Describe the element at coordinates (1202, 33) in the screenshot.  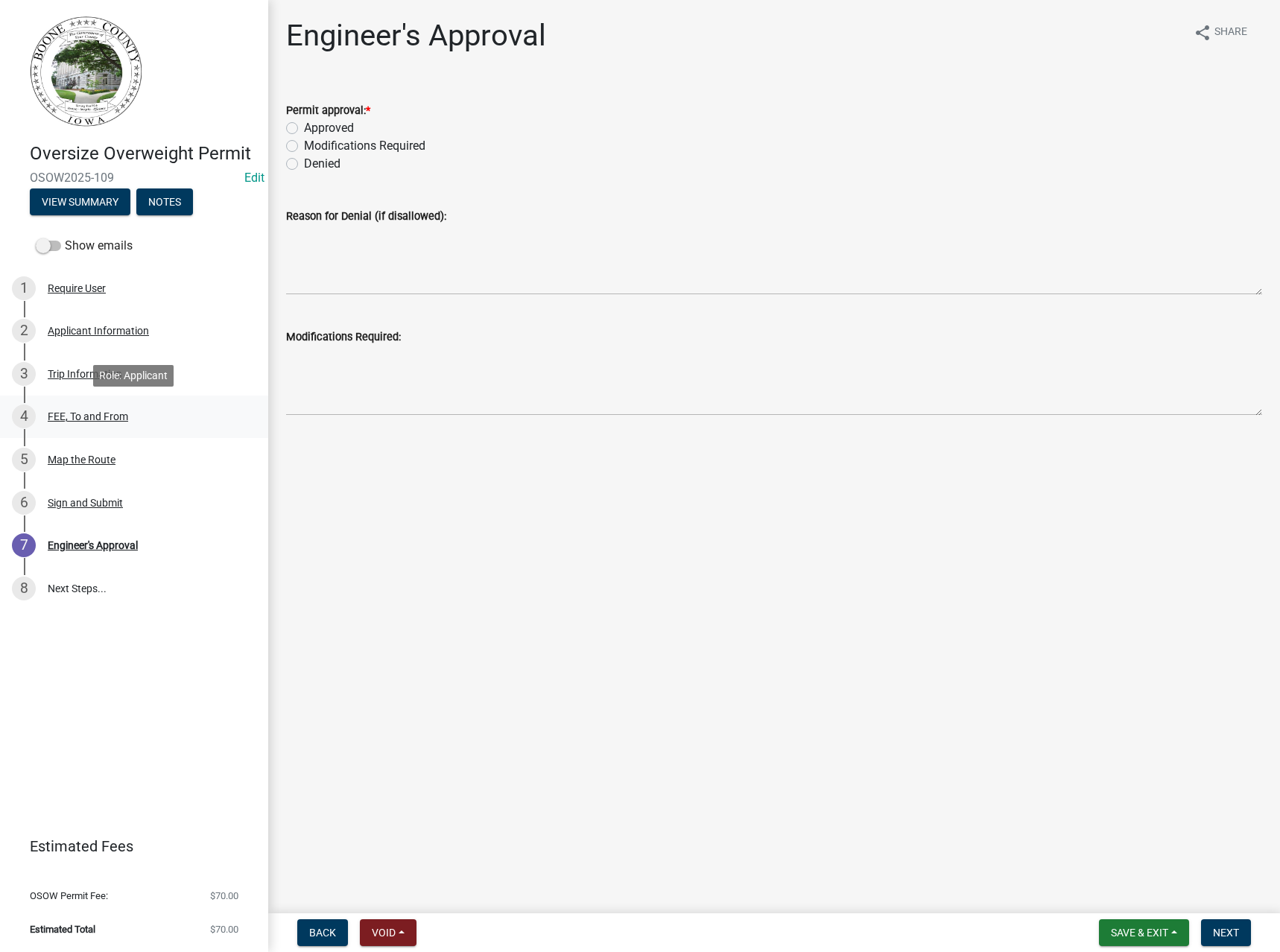
I see `i: share` at that location.